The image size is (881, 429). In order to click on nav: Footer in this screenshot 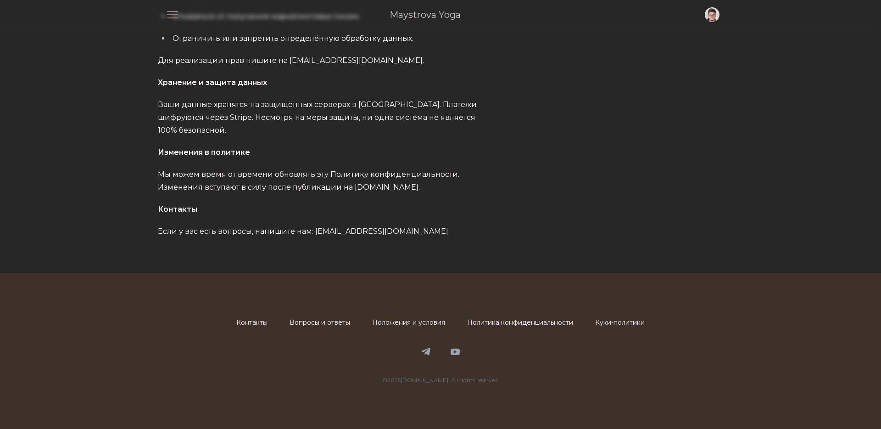, I will do `click(440, 328)`.